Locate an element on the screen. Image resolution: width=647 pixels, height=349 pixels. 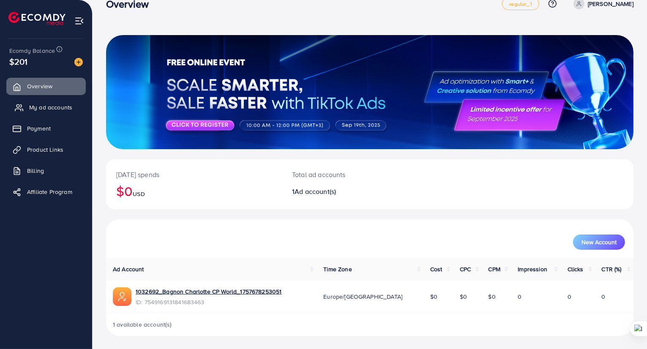
span: CPC is located at coordinates (465, 269).